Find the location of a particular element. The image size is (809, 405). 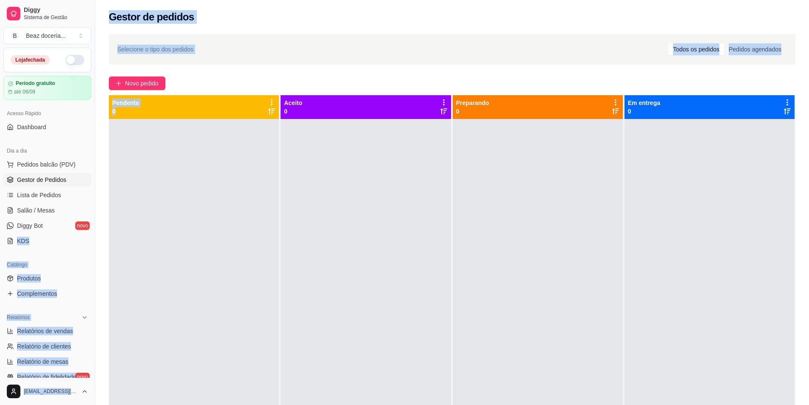

div: Catálogo is located at coordinates (47, 265).